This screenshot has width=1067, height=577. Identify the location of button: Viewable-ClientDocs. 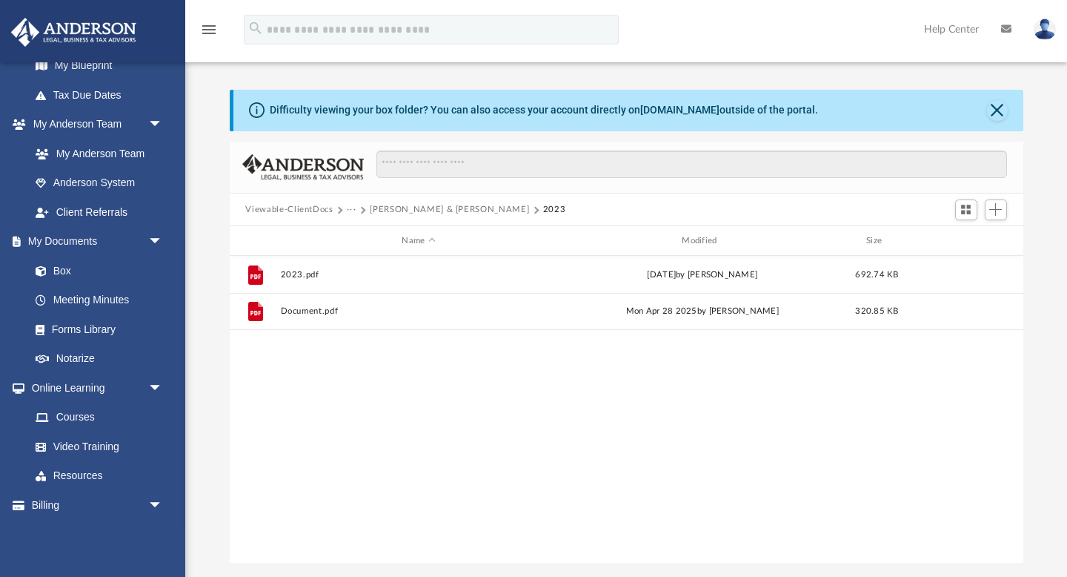
(289, 210).